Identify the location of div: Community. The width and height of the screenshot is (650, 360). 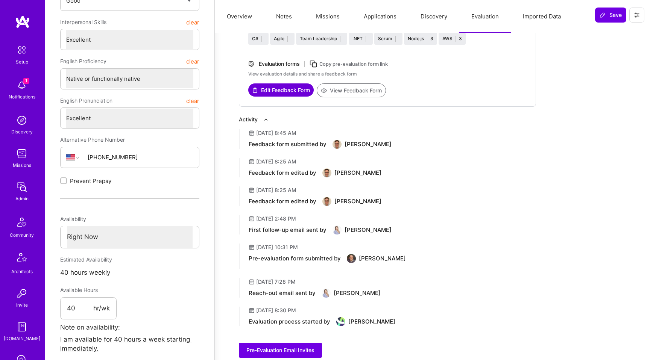
(22, 235).